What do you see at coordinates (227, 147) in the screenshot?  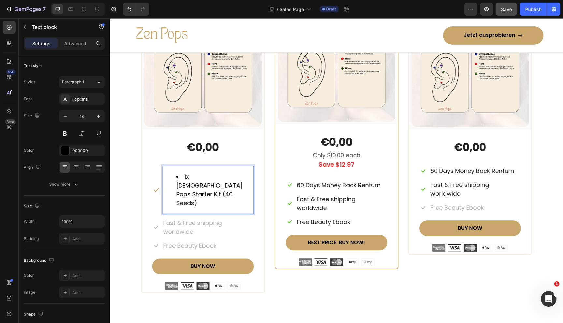 I see `p: Save $12.97` at bounding box center [227, 147].